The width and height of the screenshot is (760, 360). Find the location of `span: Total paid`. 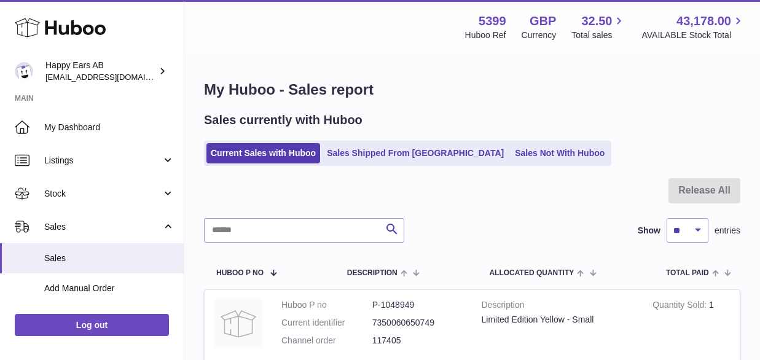

span: Total paid is located at coordinates (688, 273).